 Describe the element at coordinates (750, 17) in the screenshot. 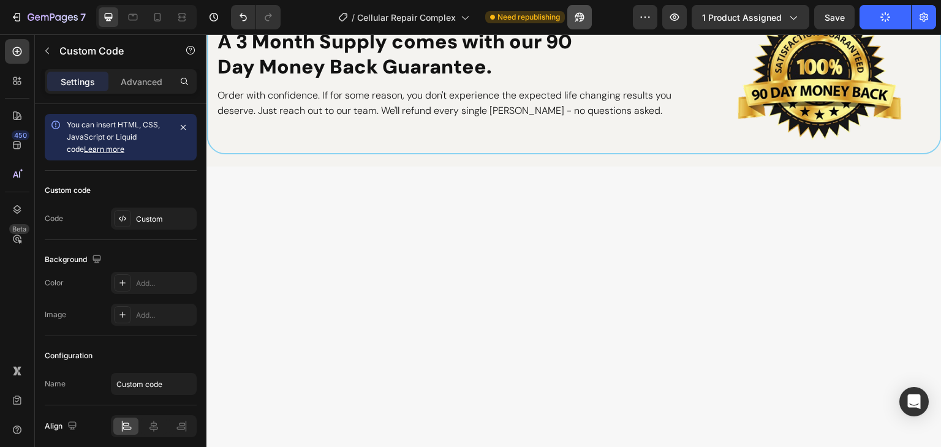

I see `button: 1 product assigned` at that location.